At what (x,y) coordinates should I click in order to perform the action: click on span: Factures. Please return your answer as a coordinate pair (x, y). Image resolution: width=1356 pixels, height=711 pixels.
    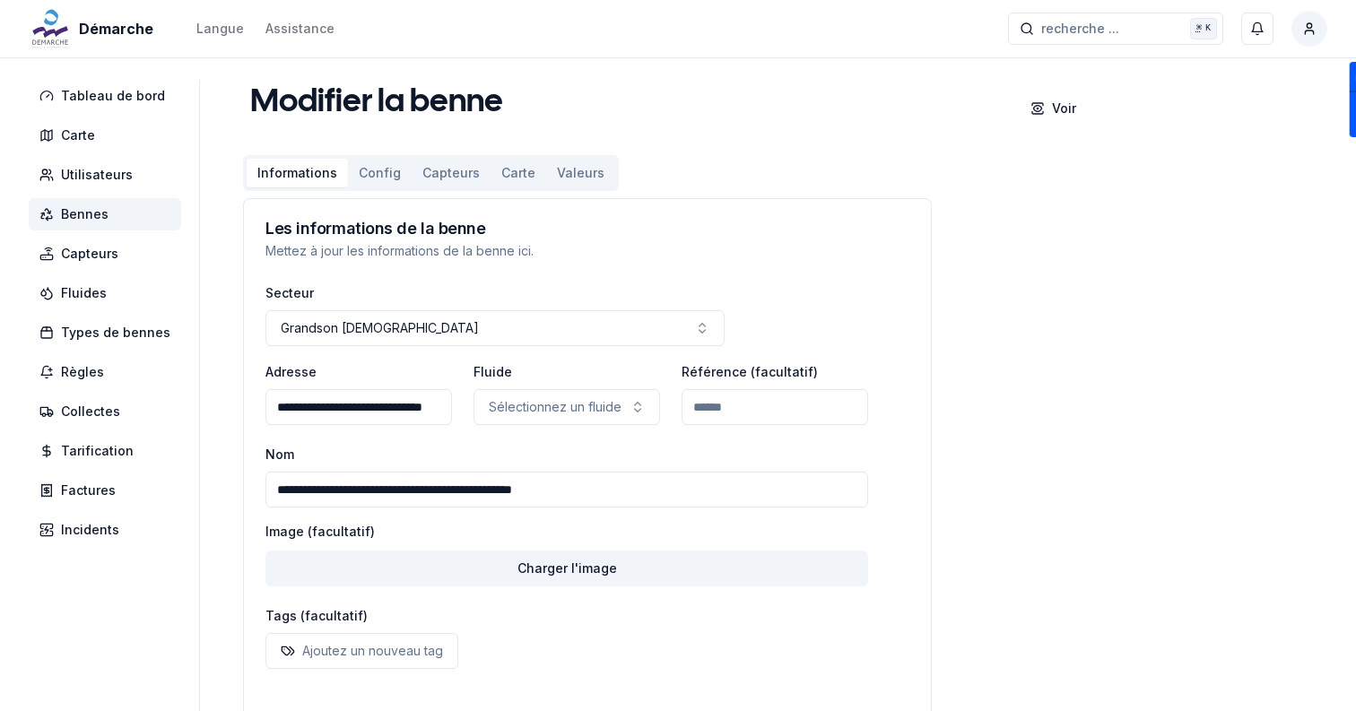
    Looking at the image, I should click on (88, 491).